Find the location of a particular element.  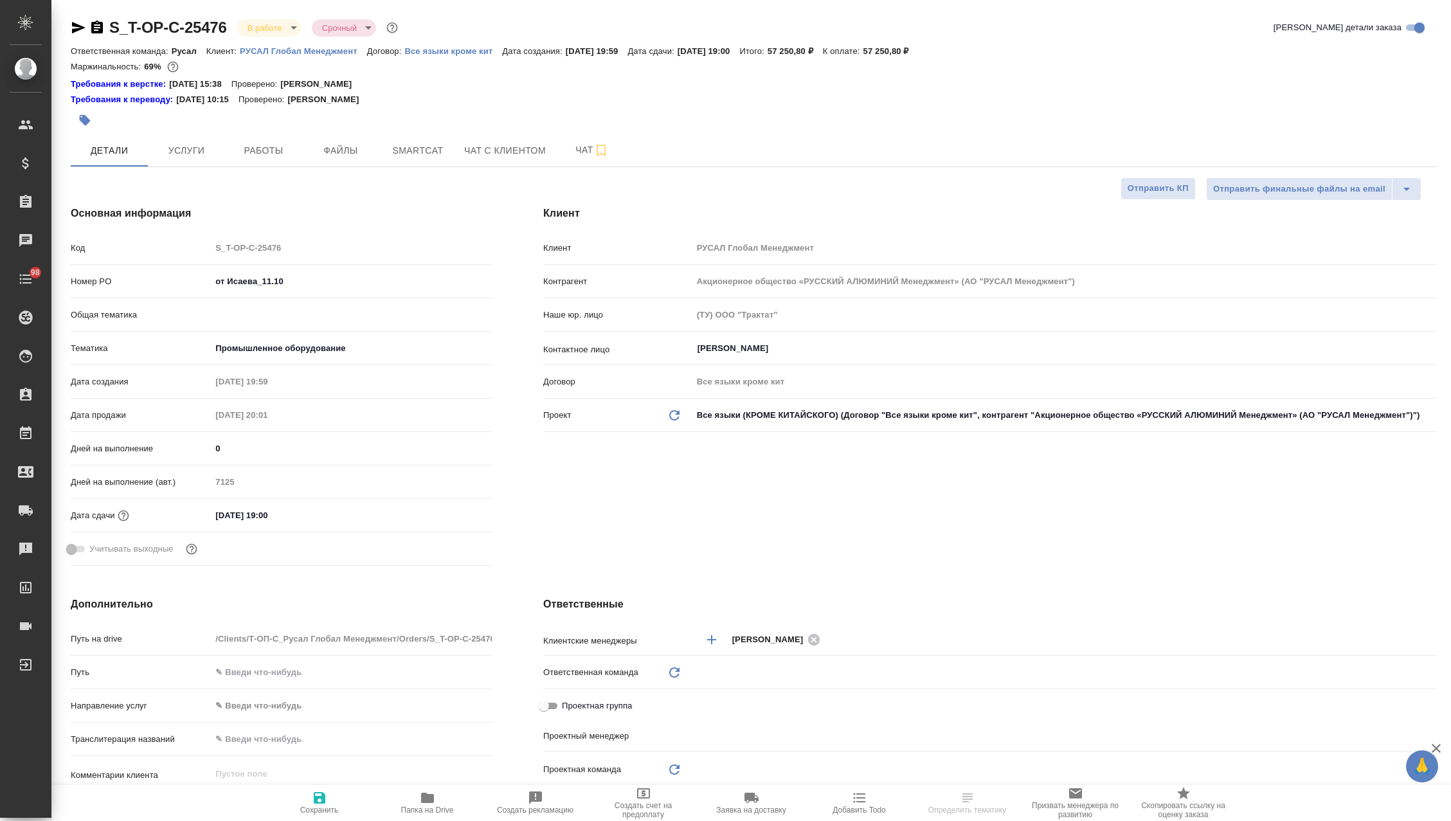

span: Создать счет на предоплату is located at coordinates (643, 810).